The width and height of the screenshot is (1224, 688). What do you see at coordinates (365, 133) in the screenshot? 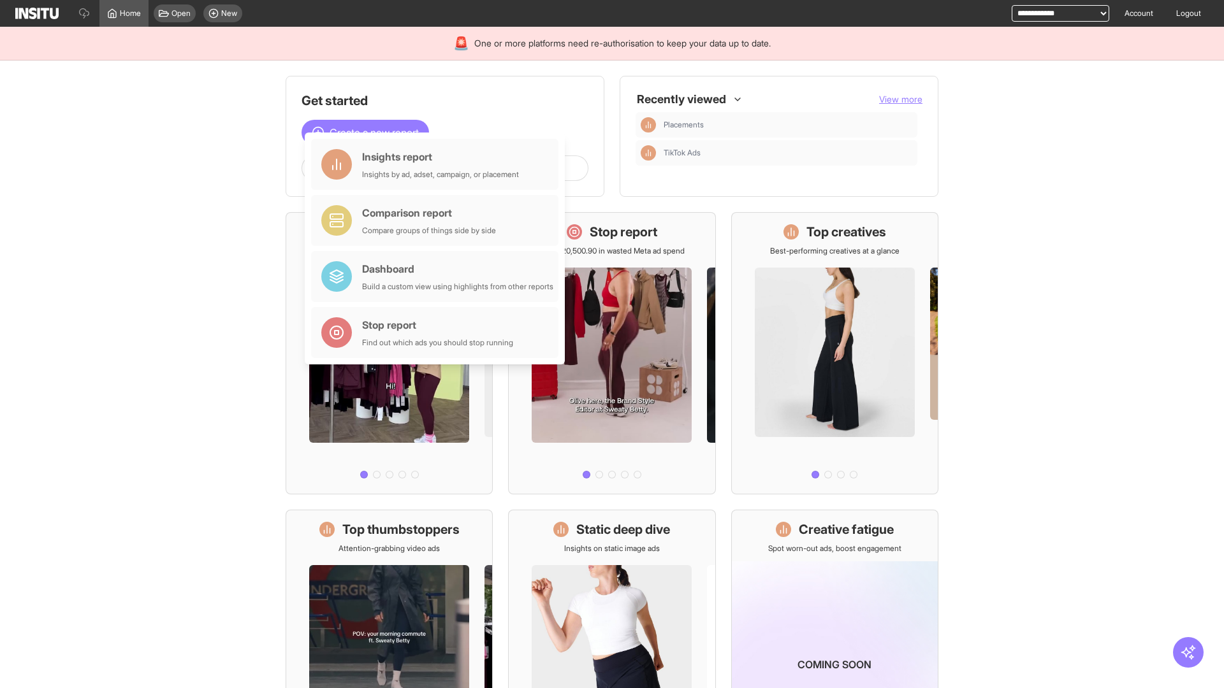
I see `button: Create a new report` at bounding box center [365, 133].